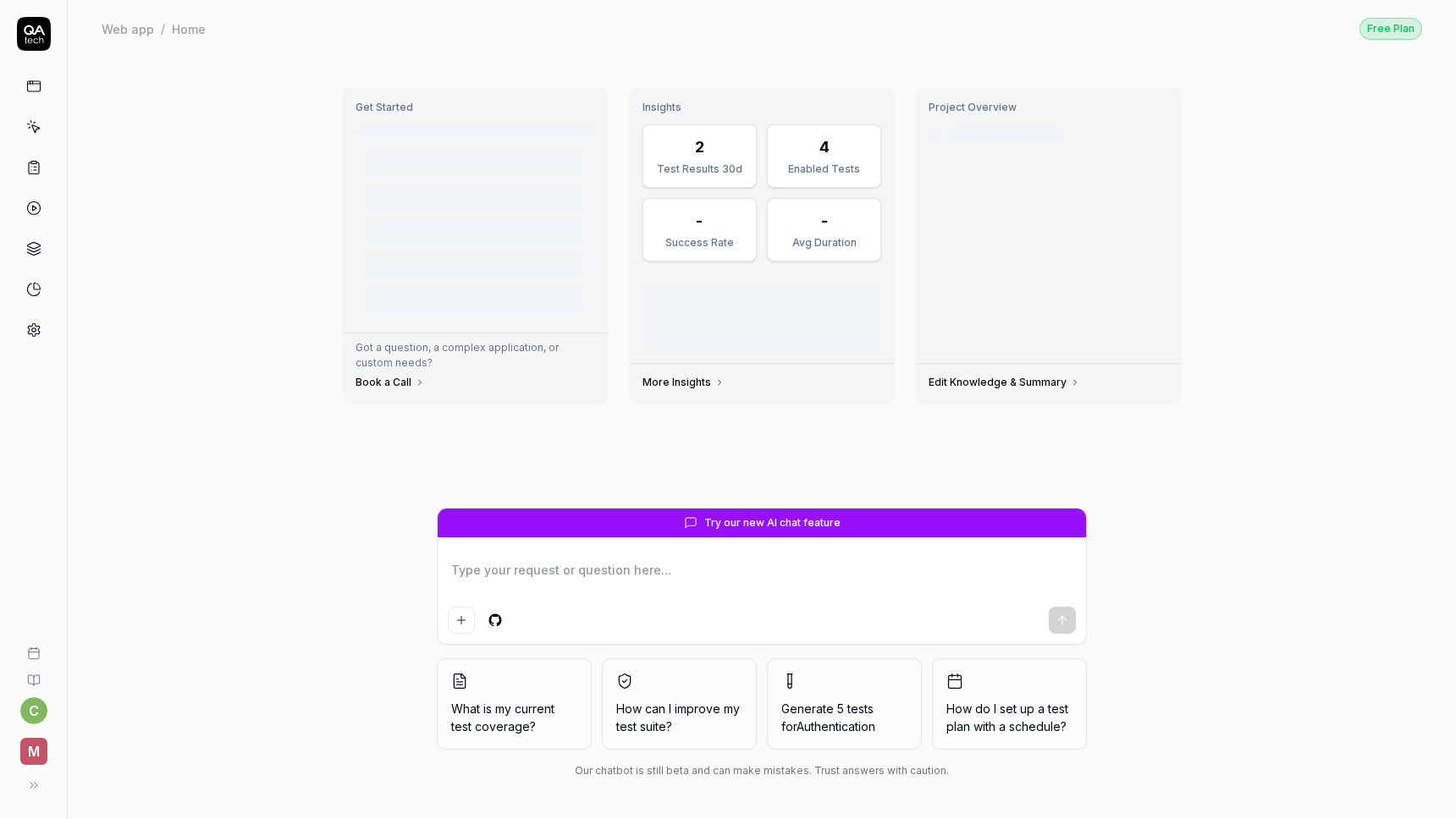  What do you see at coordinates (390, 382) in the screenshot?
I see `a: Book a Call` at bounding box center [390, 382].